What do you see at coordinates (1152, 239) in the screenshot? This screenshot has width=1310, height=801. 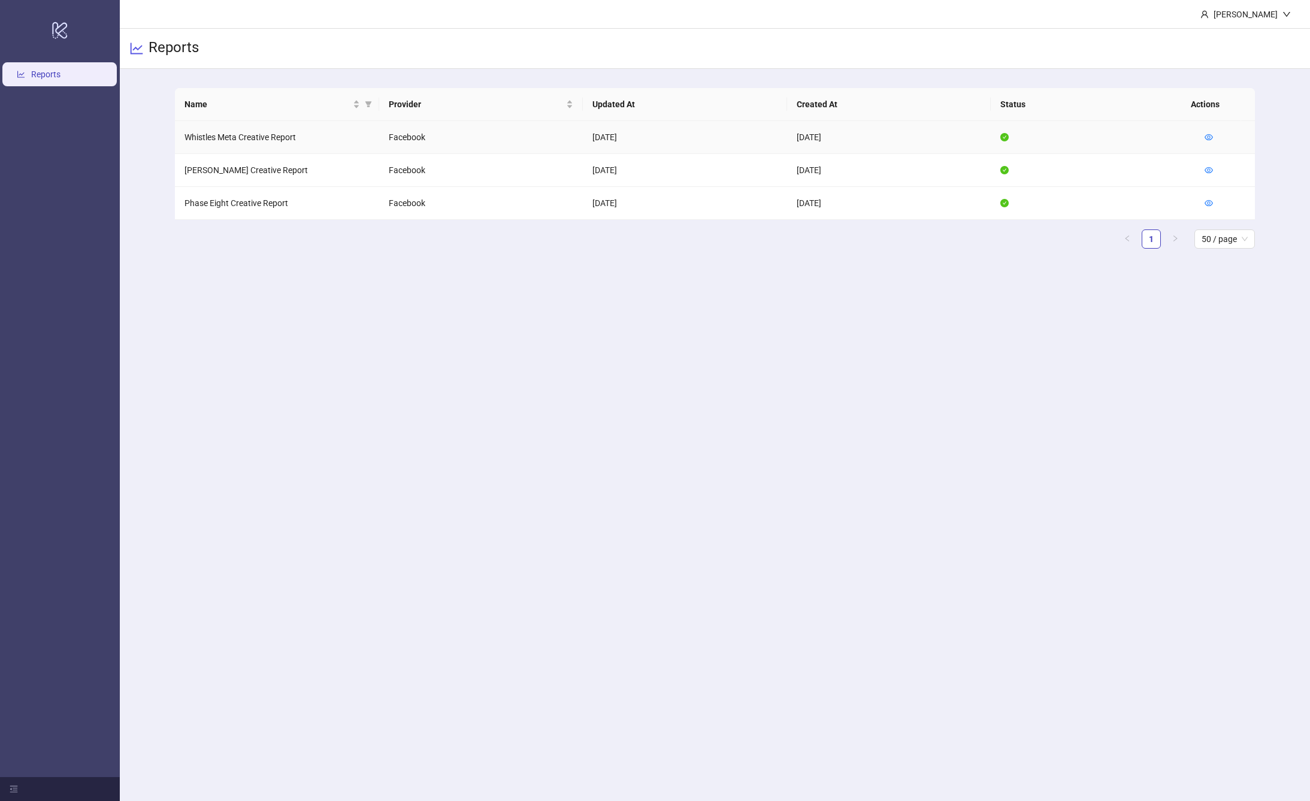 I see `li: 1` at bounding box center [1152, 239].